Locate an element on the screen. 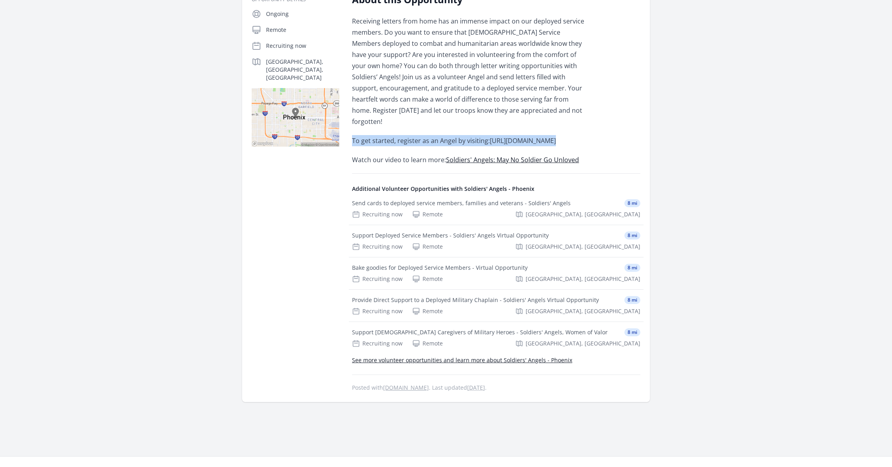  div: Support Deployed Service Members - Soldiers' Angels Virtual Opportunity is located at coordinates (451, 235).